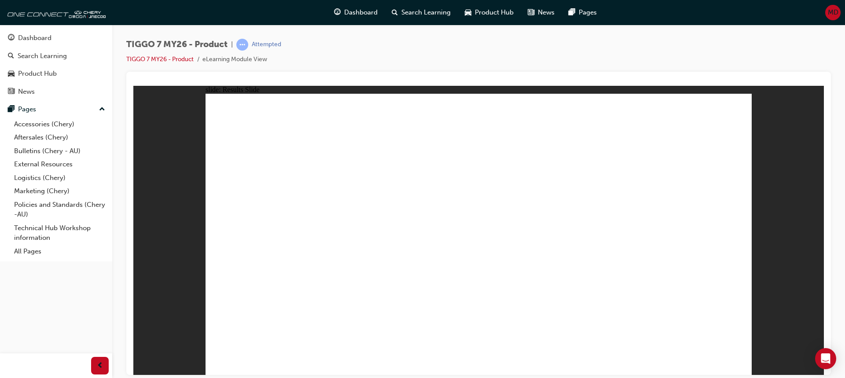 This screenshot has width=845, height=378. I want to click on a: search-iconSearch Learning, so click(421, 12).